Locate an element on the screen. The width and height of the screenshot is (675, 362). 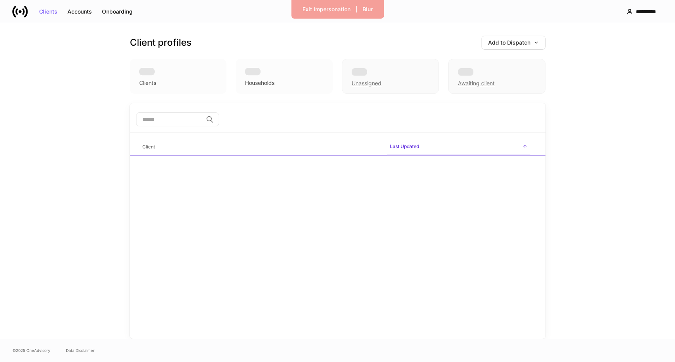
button: Add to Dispatch is located at coordinates (514, 43).